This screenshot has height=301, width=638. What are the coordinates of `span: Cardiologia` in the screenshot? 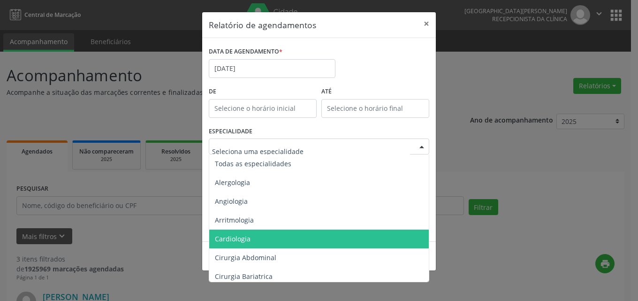 It's located at (233, 238).